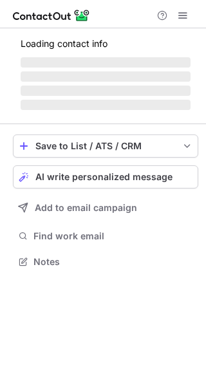 The width and height of the screenshot is (206, 386). I want to click on span: AI write personalized message, so click(104, 177).